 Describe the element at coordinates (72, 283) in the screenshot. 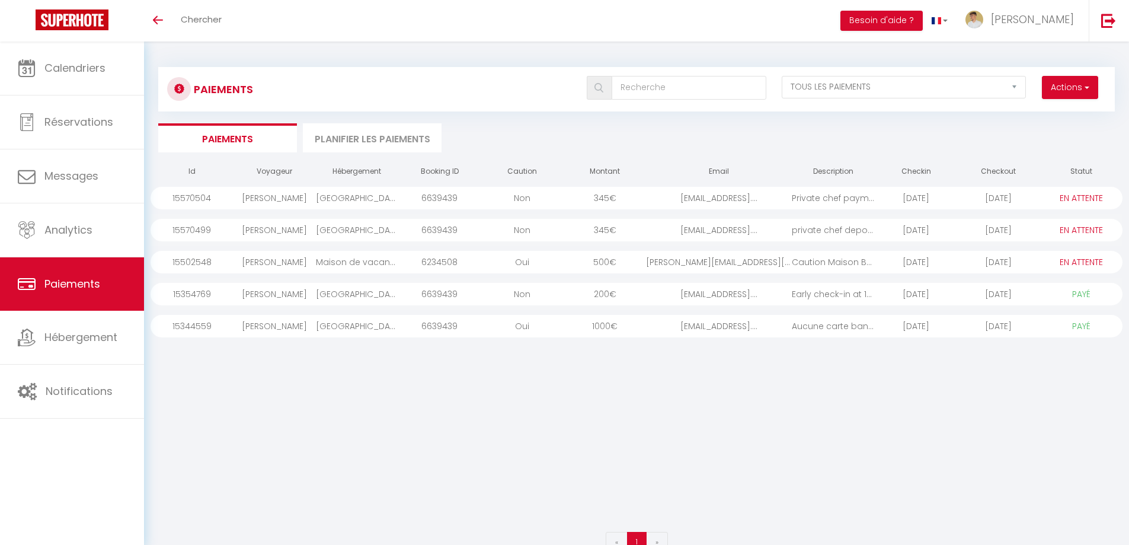

I see `span: Paiements` at that location.